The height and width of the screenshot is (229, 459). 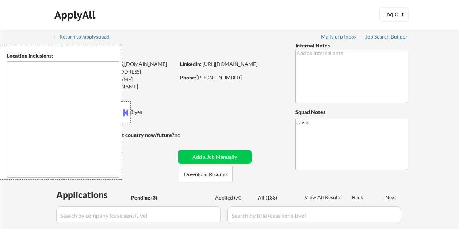 What do you see at coordinates (149, 198) in the screenshot?
I see `div: Pending (3)` at bounding box center [149, 198].